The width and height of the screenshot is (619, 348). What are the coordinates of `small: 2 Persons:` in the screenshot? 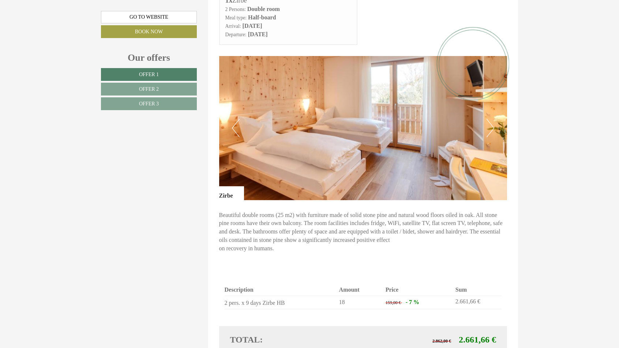 It's located at (236, 9).